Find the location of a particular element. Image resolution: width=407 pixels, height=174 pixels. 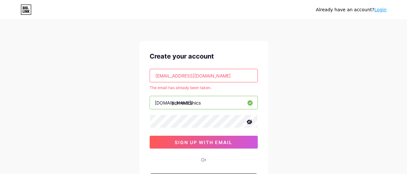

div: Create your account is located at coordinates (204, 56).